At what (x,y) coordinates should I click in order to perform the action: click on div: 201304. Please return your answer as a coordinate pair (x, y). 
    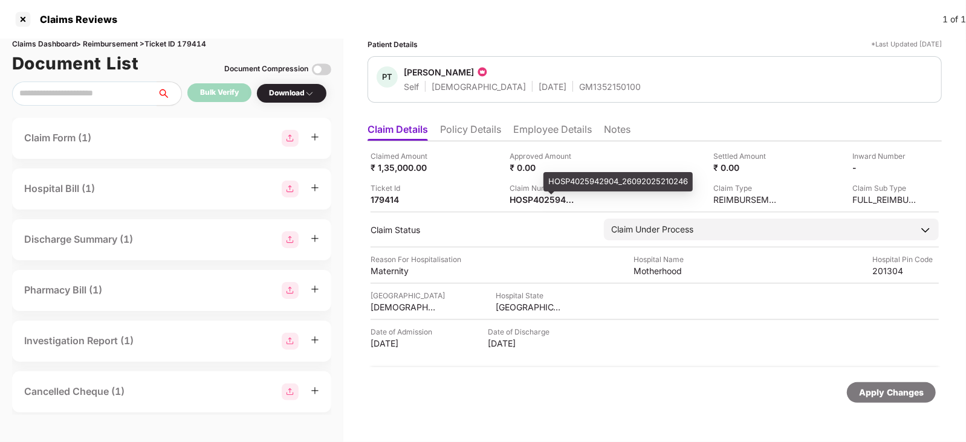
    Looking at the image, I should click on (905, 271).